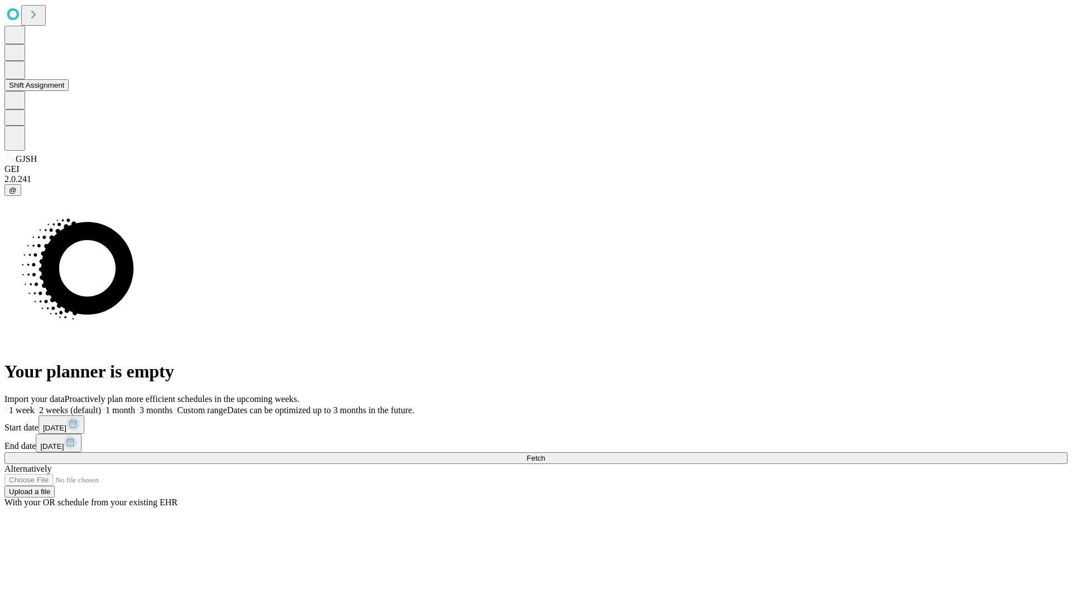 This screenshot has height=603, width=1072. What do you see at coordinates (36, 85) in the screenshot?
I see `button: Shift Assignment` at bounding box center [36, 85].